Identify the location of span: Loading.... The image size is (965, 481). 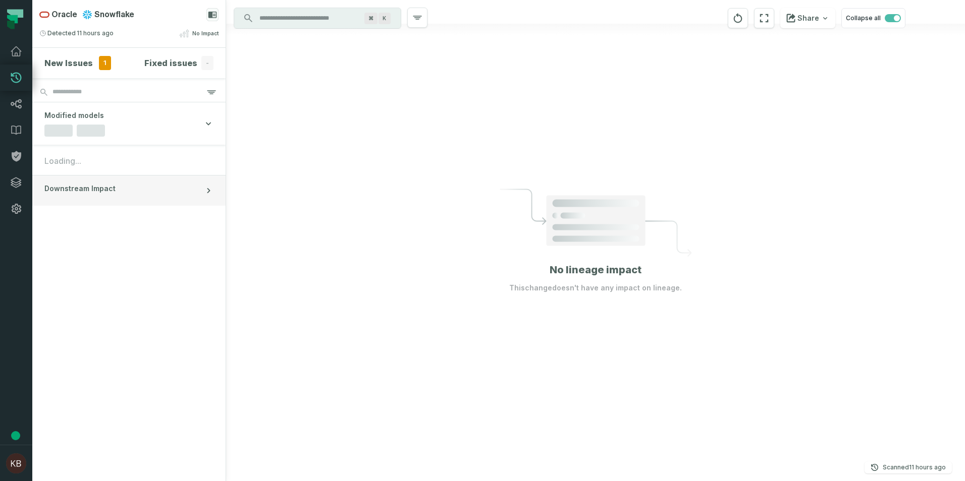
(129, 161).